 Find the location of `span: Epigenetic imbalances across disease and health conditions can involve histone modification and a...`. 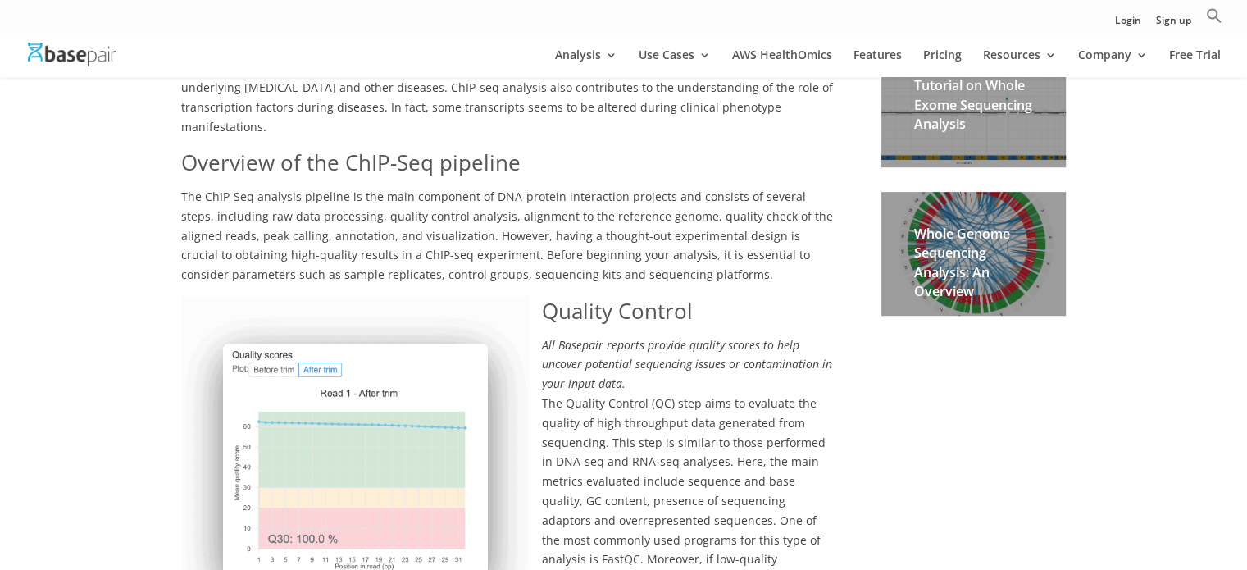

span: Epigenetic imbalances across disease and health conditions can involve histone modification and a... is located at coordinates (507, 87).